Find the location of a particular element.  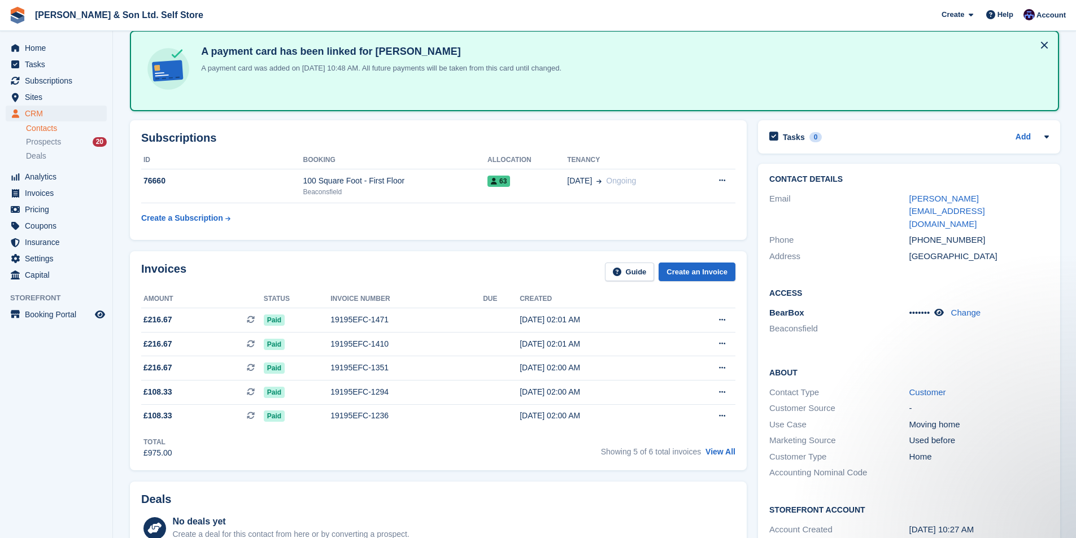

span: Analytics is located at coordinates (59, 177).